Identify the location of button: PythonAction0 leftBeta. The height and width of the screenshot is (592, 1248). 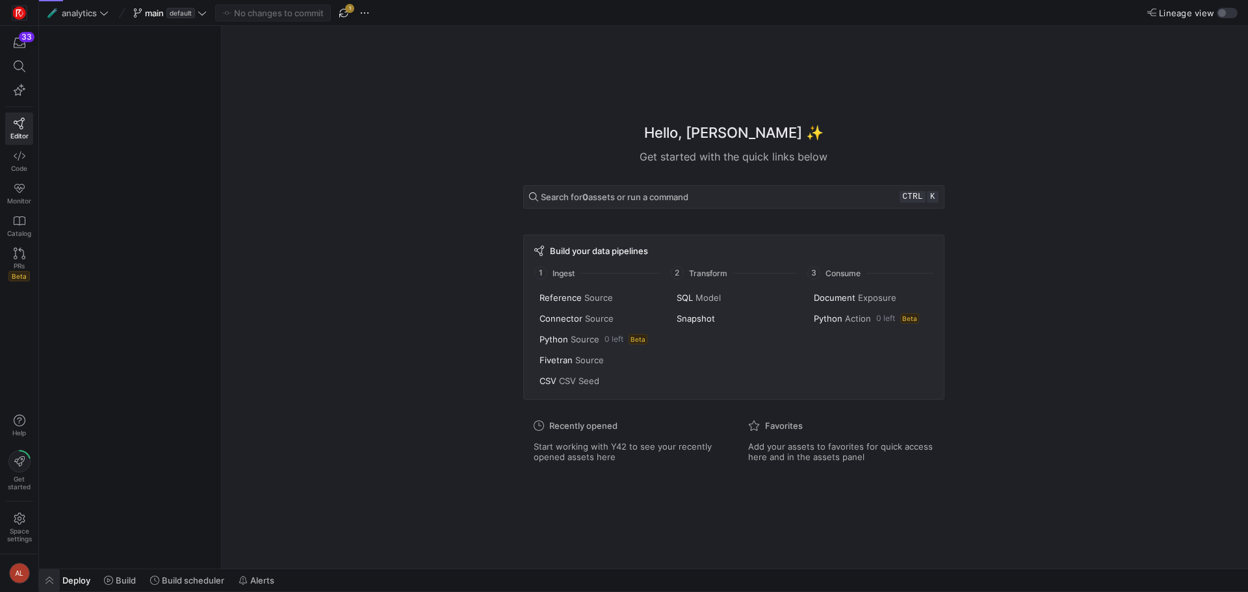
(871, 319).